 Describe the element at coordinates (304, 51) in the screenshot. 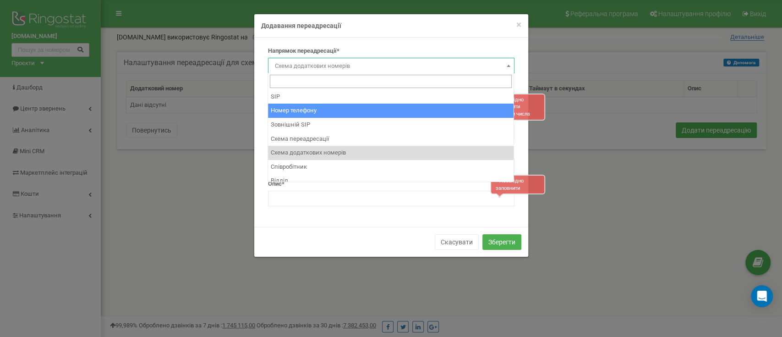

I see `label: Напрямок переадресації*` at that location.